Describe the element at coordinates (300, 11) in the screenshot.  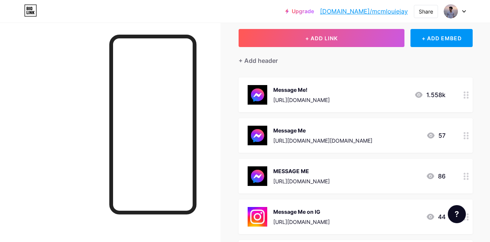
I see `a: Upgrade` at that location.